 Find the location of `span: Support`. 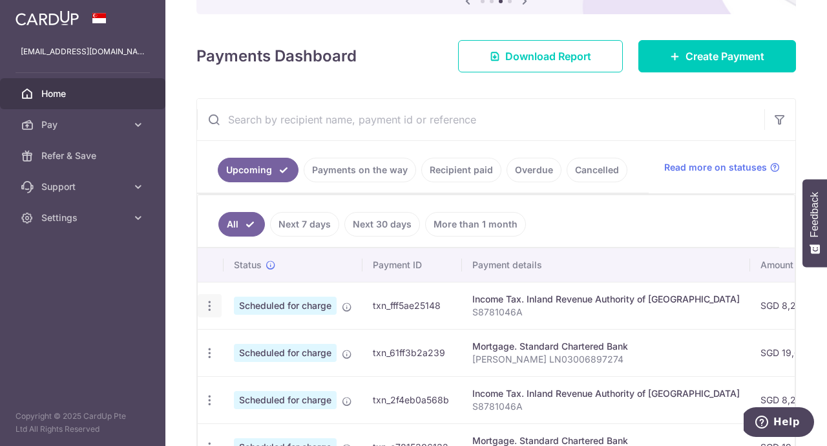

span: Support is located at coordinates (84, 187).